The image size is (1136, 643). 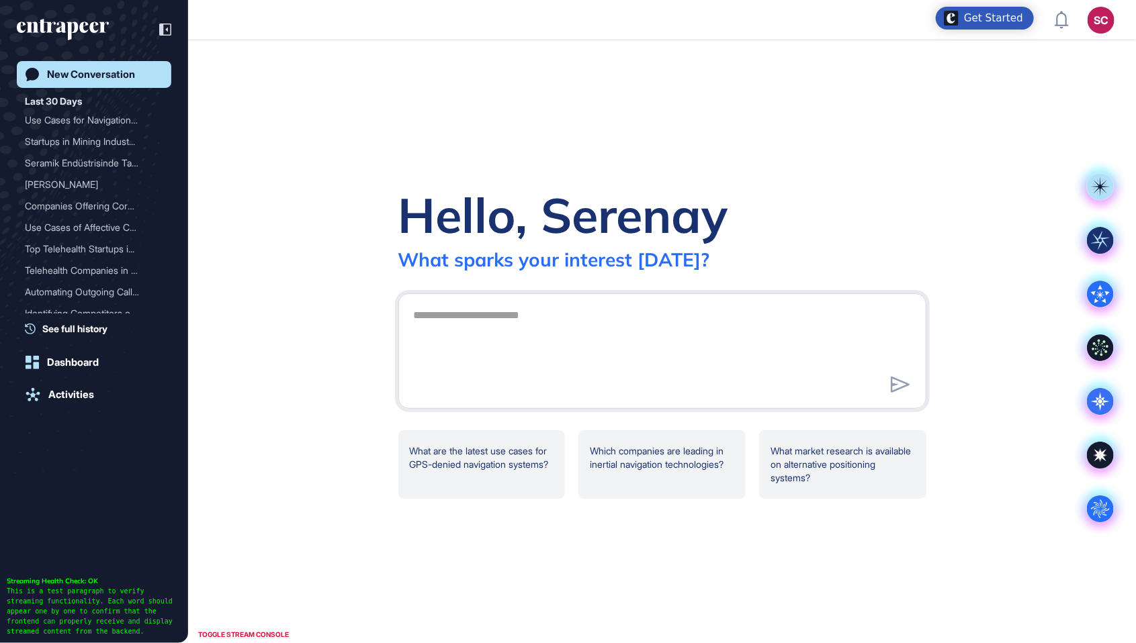 What do you see at coordinates (89, 163) in the screenshot?
I see `div: Seramik Endüstrisinde Tal...` at bounding box center [89, 163].